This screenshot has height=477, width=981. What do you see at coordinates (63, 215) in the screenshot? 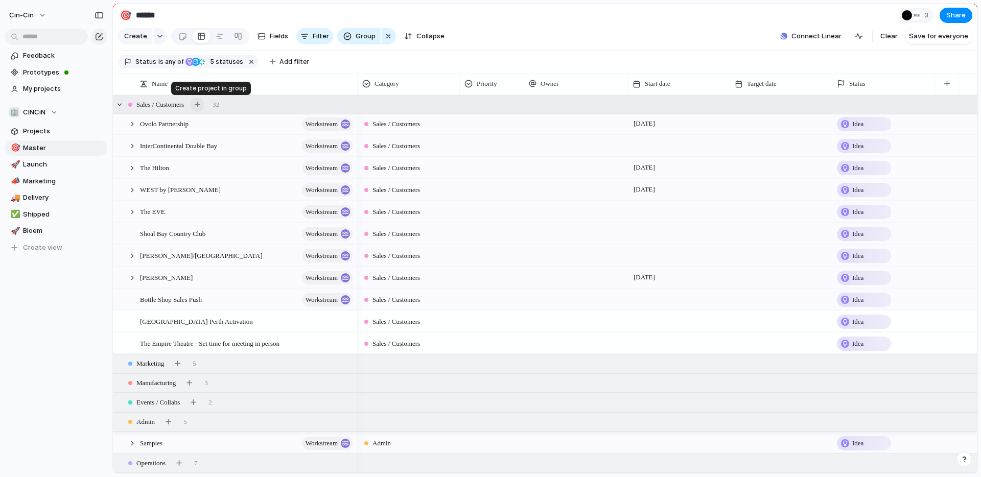
I see `span: Shipped` at bounding box center [63, 215].